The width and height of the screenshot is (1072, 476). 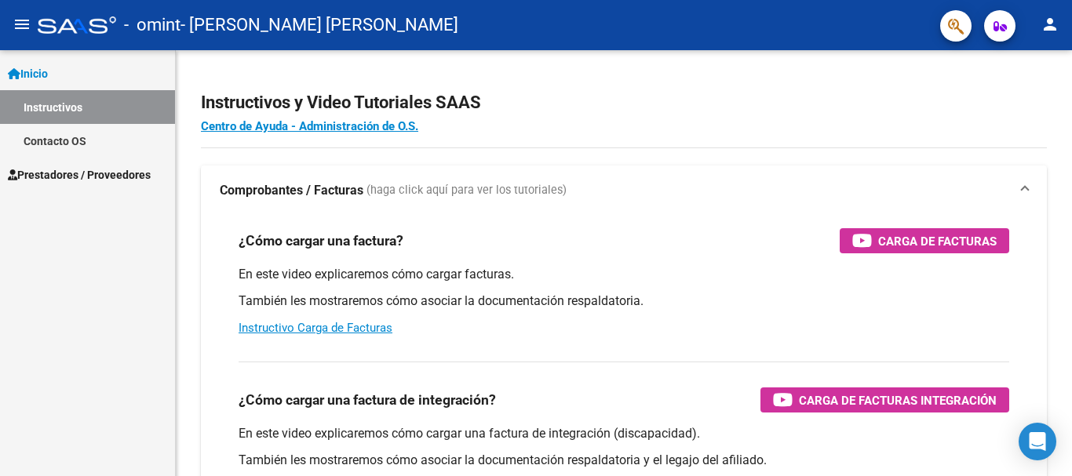 What do you see at coordinates (624, 461) in the screenshot?
I see `p: También les mostraremos cómo asociar la documentación respaldatoria y el legajo del afiliado.` at bounding box center [624, 461].